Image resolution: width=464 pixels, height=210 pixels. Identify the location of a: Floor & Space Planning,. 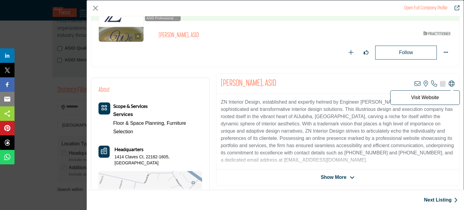
(139, 123).